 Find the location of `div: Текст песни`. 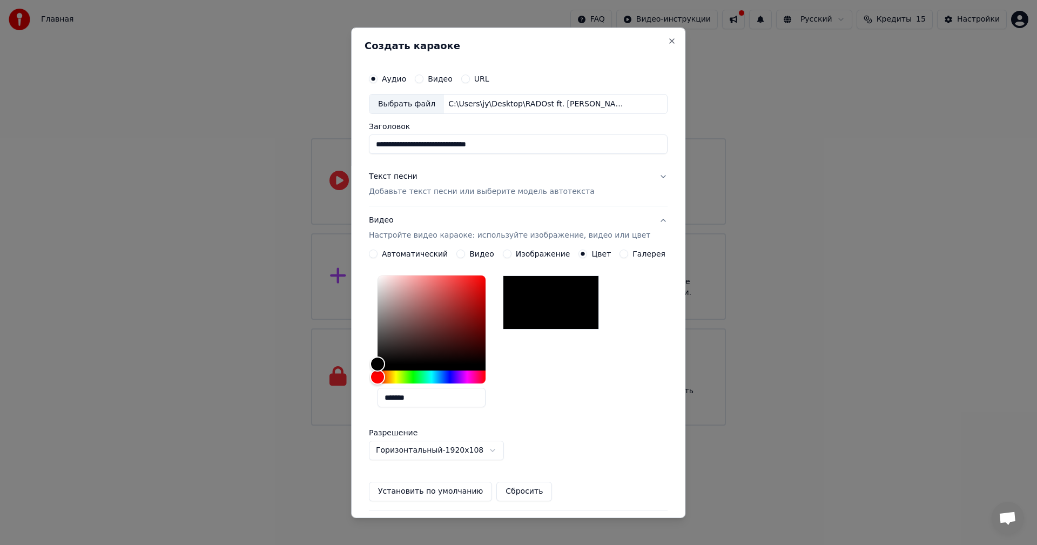

div: Текст песни is located at coordinates (393, 177).